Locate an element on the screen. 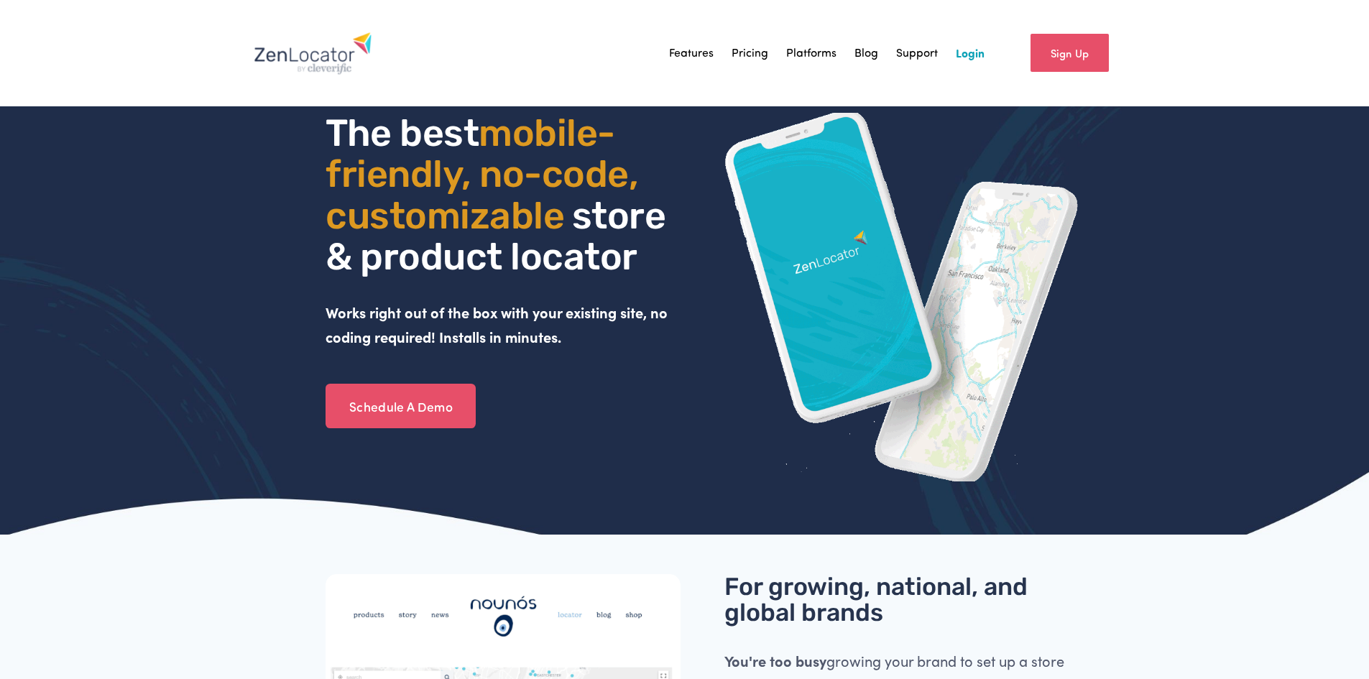 The image size is (1369, 679). img: ZenLocator phone mockup gif is located at coordinates (902, 297).